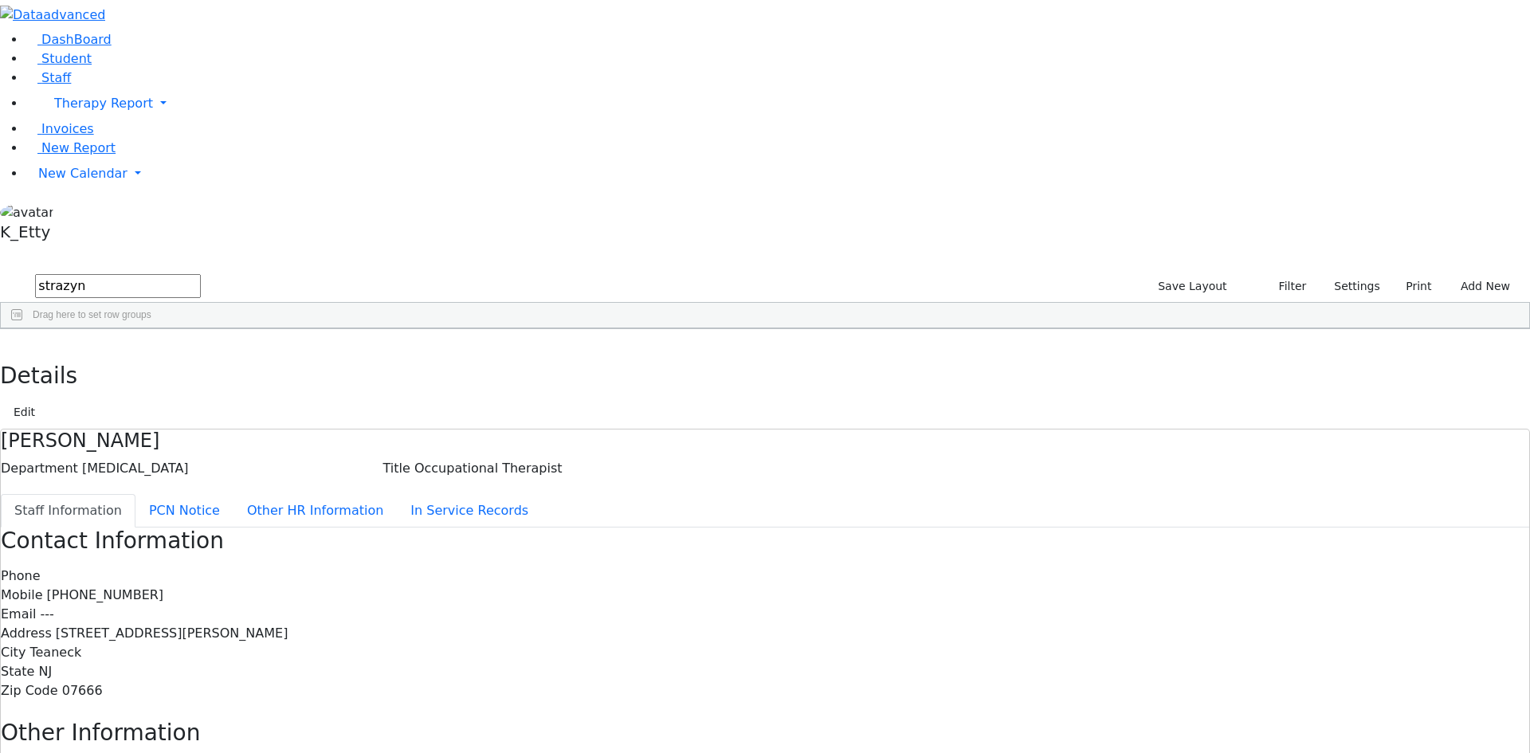 Image resolution: width=1530 pixels, height=753 pixels. I want to click on span: New Calendar, so click(83, 173).